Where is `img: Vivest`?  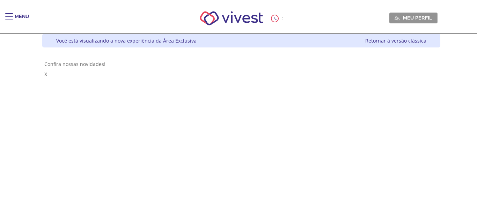
img: Vivest is located at coordinates (232, 18).